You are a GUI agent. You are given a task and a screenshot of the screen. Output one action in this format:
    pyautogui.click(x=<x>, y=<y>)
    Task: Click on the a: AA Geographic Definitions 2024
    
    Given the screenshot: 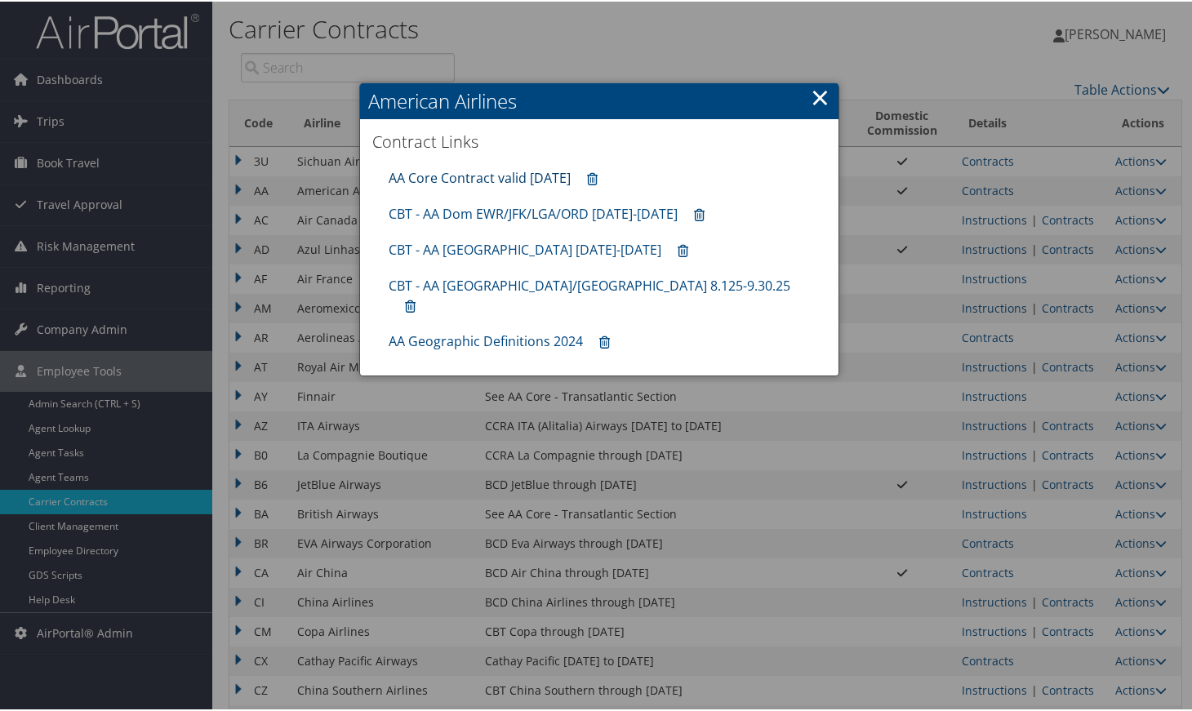 What is the action you would take?
    pyautogui.click(x=486, y=340)
    